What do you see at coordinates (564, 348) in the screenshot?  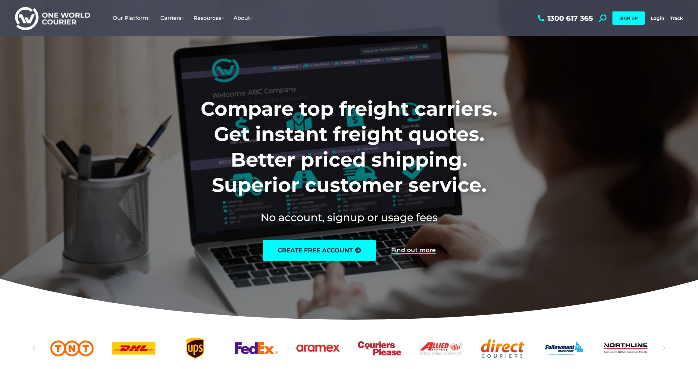 I see `div: Followmont transoirt web logo` at bounding box center [564, 348].